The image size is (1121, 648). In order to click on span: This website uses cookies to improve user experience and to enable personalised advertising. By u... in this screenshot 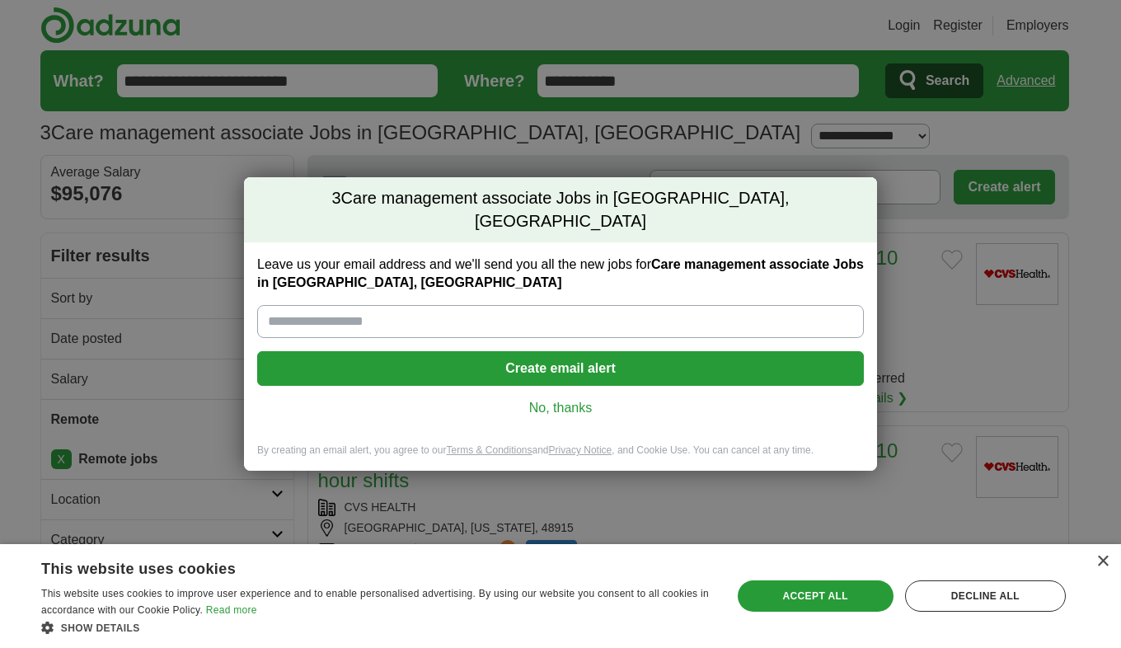, I will do `click(375, 602)`.